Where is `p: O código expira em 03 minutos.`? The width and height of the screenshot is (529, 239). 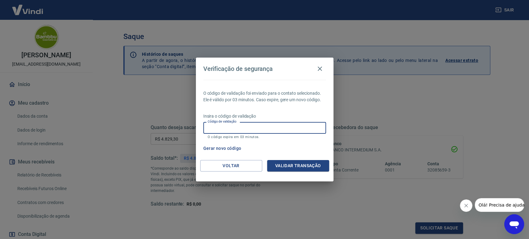
p: O código expira em 03 minutos. is located at coordinates (264, 137).